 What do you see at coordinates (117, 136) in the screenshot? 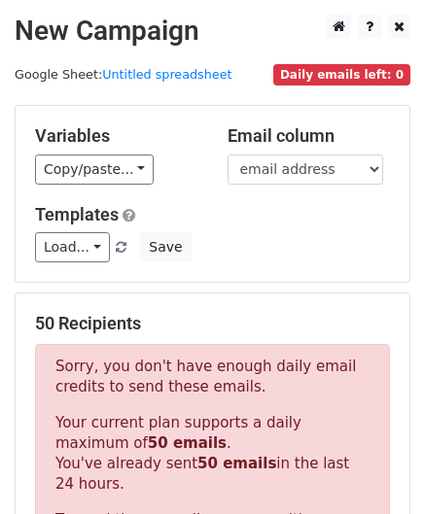
I see `h5: Variables` at bounding box center [117, 136].